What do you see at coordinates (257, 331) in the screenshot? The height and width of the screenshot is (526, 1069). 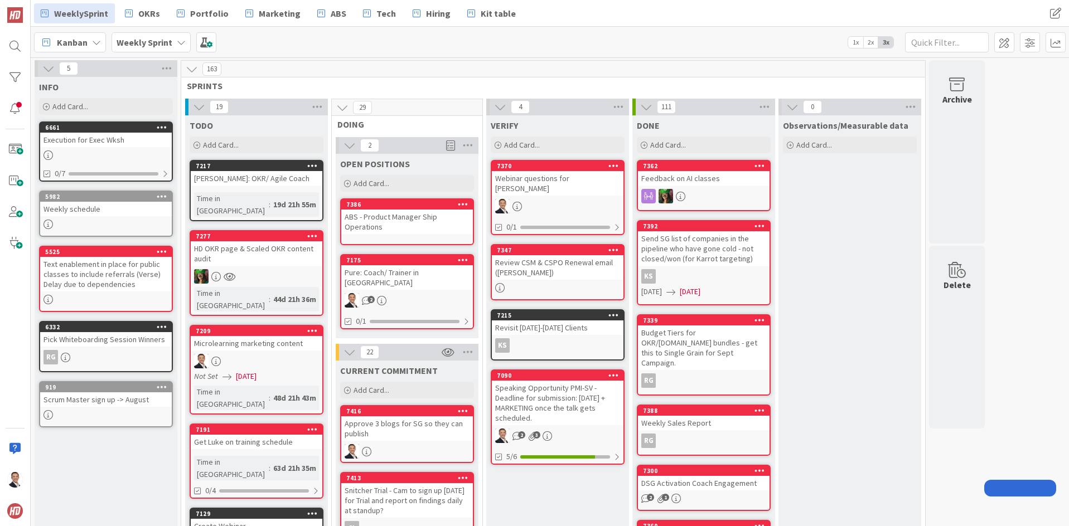 I see `div: 7209` at bounding box center [257, 331].